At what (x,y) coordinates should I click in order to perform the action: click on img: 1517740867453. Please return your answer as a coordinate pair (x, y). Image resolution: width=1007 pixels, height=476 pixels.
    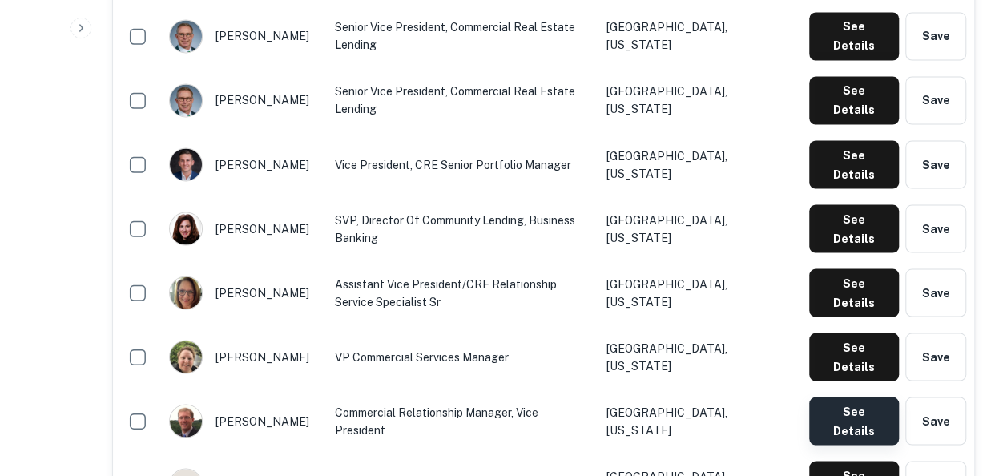
    Looking at the image, I should click on (186, 357).